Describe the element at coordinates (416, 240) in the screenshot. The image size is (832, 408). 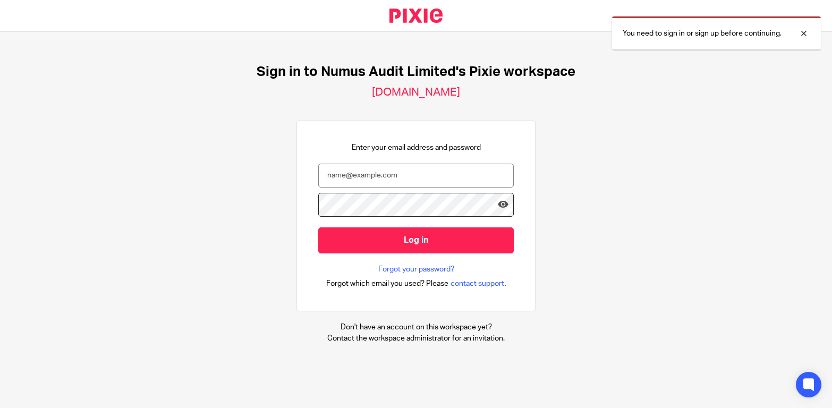
I see `input: Log in` at that location.